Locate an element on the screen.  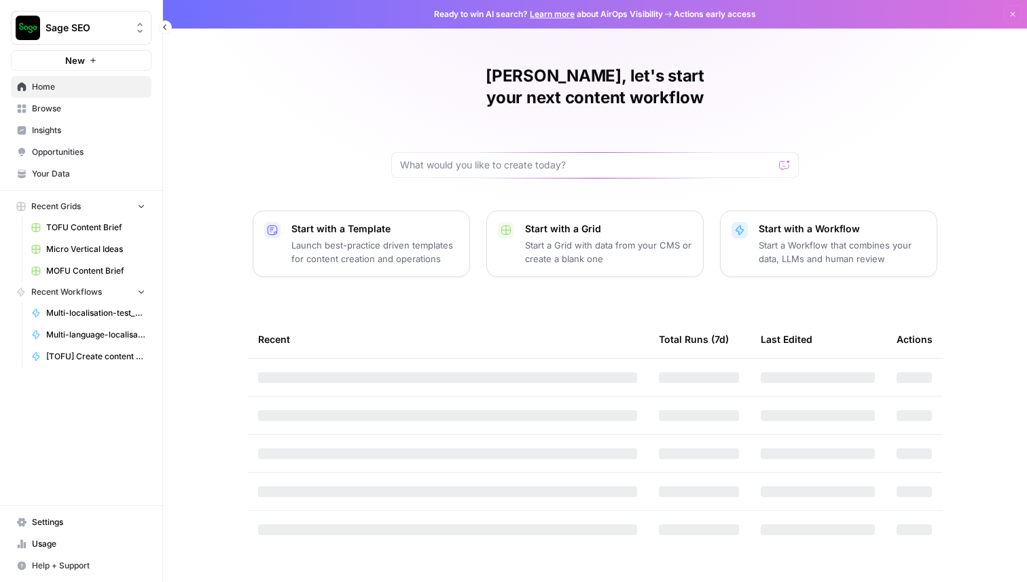
a: Your Data is located at coordinates (81, 174).